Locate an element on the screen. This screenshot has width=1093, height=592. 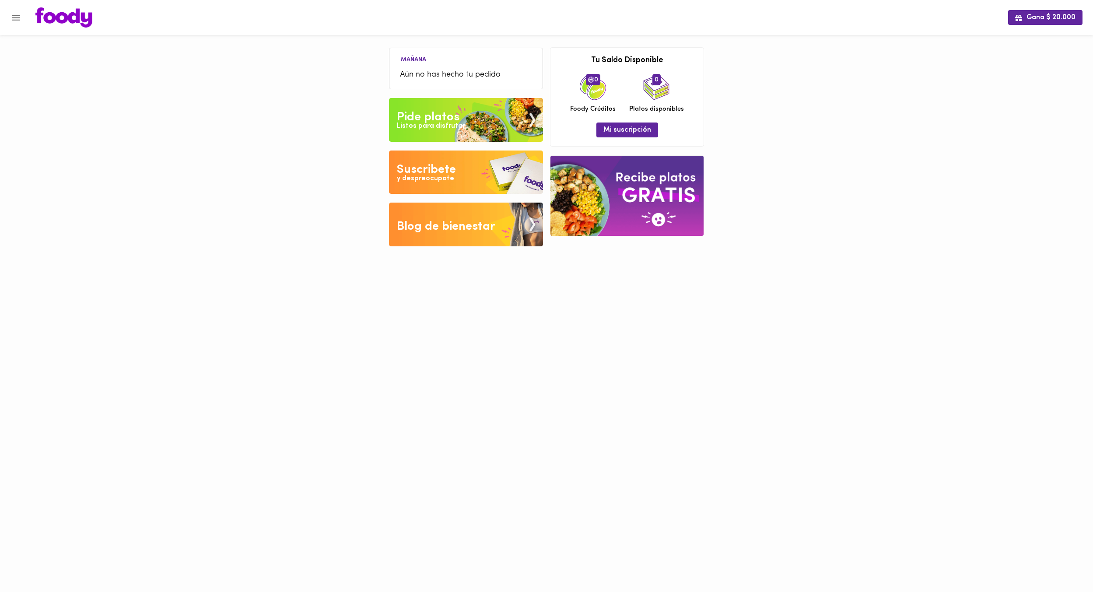
img: Disfruta bajar de peso is located at coordinates (466, 172).